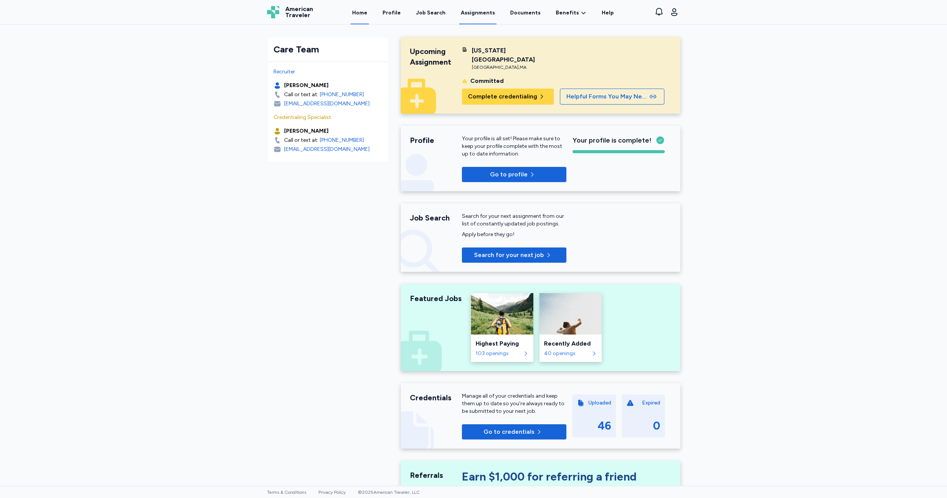 This screenshot has height=498, width=947. I want to click on div: Uploaded, so click(600, 403).